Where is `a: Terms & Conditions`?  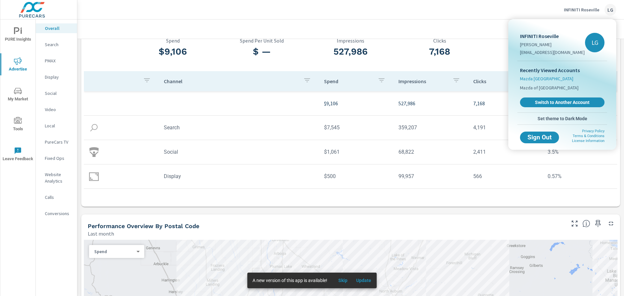 a: Terms & Conditions is located at coordinates (589, 136).